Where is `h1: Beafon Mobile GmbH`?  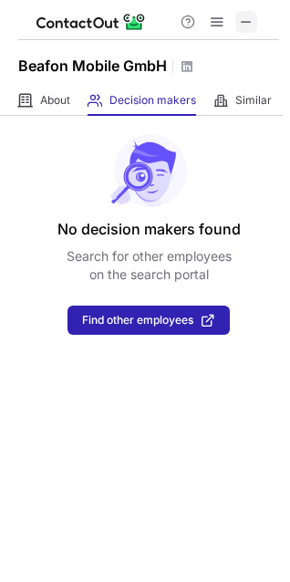 h1: Beafon Mobile GmbH is located at coordinates (92, 66).